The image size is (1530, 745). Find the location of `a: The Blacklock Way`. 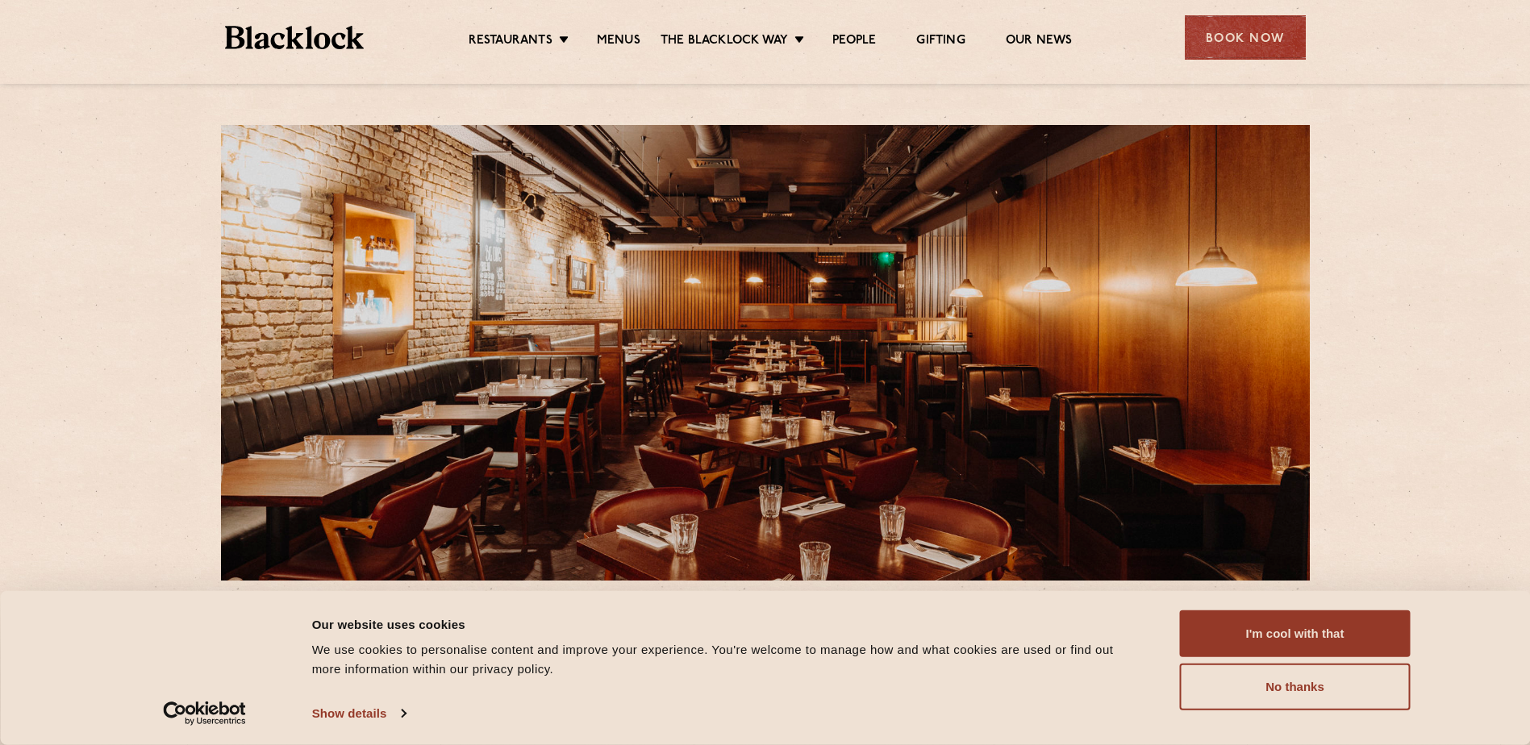

a: The Blacklock Way is located at coordinates (724, 42).